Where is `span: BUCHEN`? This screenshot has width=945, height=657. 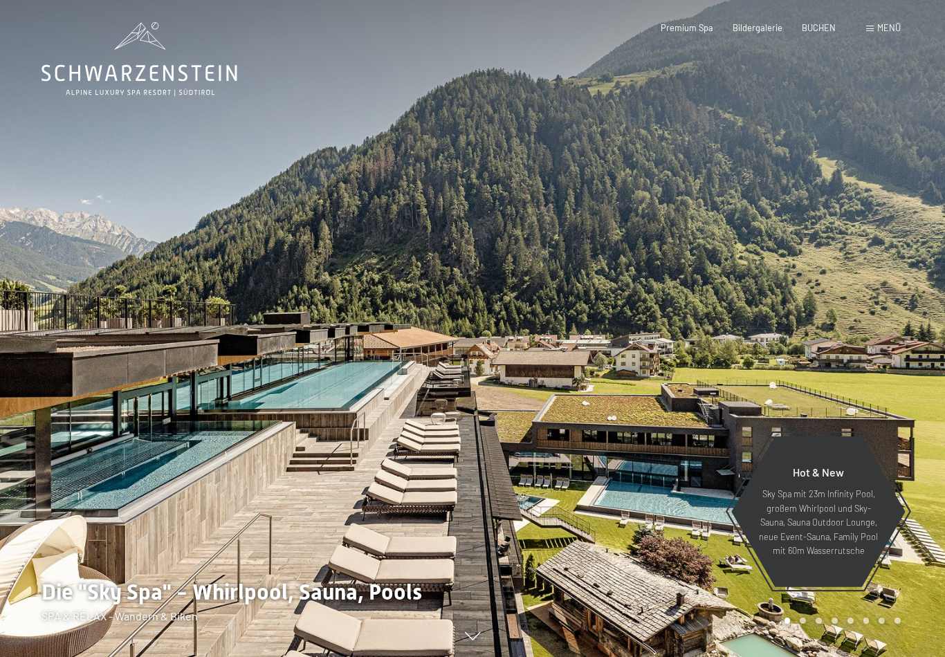
span: BUCHEN is located at coordinates (819, 28).